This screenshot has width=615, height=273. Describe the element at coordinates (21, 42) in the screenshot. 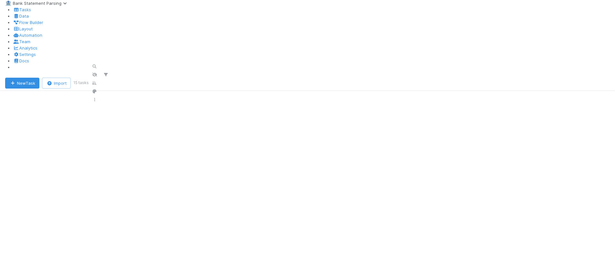

I see `a: Team` at that location.